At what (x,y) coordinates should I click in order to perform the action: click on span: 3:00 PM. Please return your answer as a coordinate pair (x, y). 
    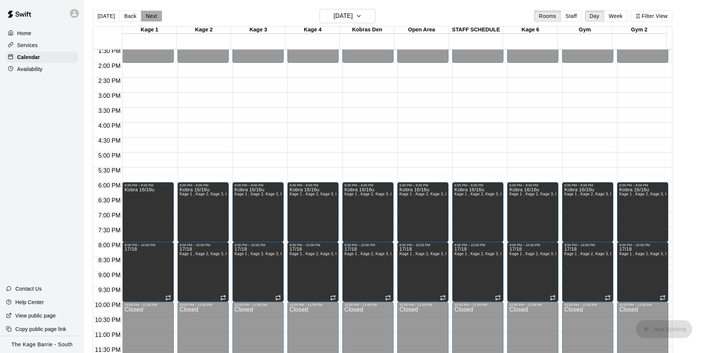
    Looking at the image, I should click on (109, 96).